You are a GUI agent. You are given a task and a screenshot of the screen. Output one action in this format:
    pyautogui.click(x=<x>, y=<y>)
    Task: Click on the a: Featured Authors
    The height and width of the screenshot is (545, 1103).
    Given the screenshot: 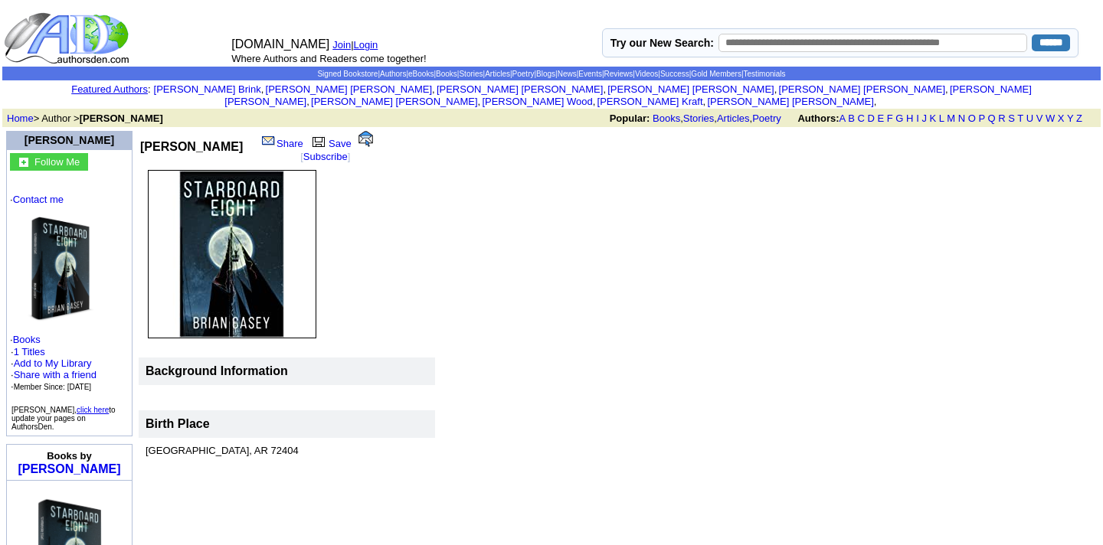 What is the action you would take?
    pyautogui.click(x=110, y=89)
    